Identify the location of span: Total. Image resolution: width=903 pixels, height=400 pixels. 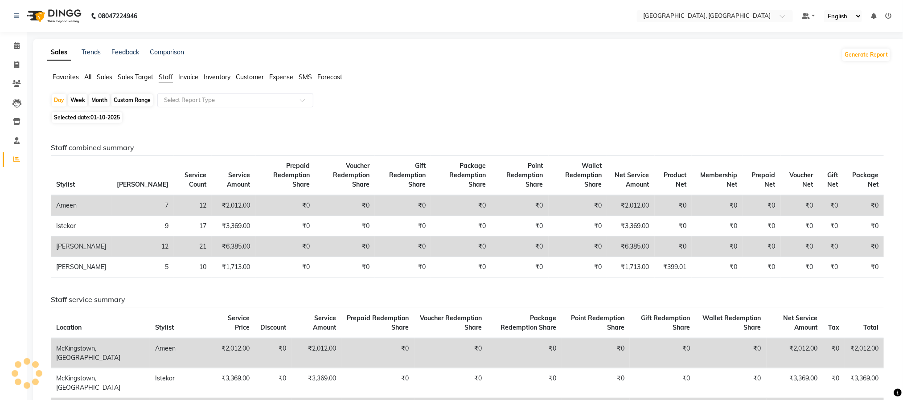
(871, 328).